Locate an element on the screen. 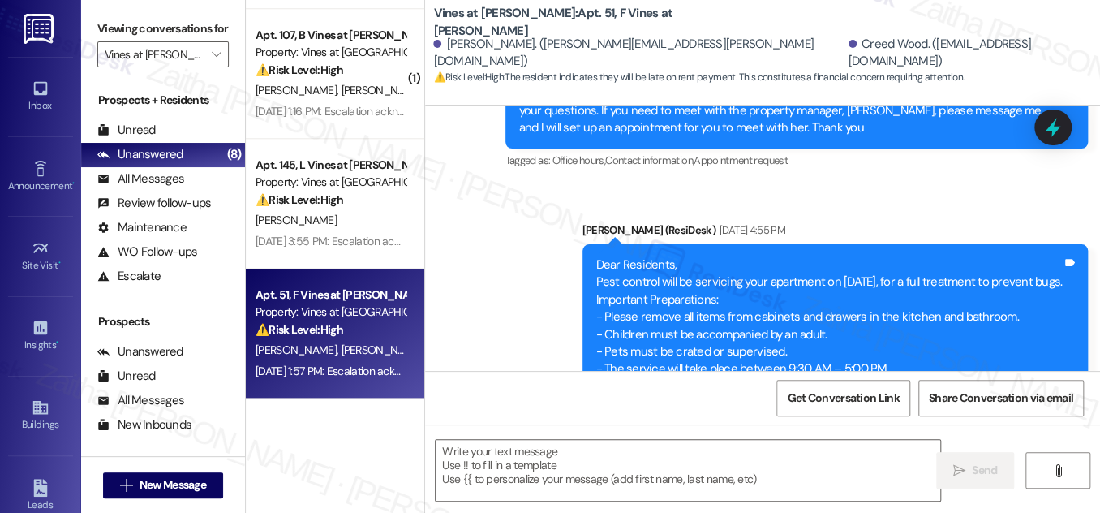 This screenshot has height=513, width=1100. div: Escalate is located at coordinates (129, 276).